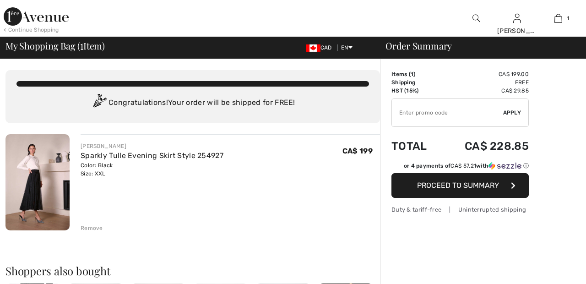 This screenshot has width=586, height=284. I want to click on span: My Shopping Bag ( Item), so click(55, 46).